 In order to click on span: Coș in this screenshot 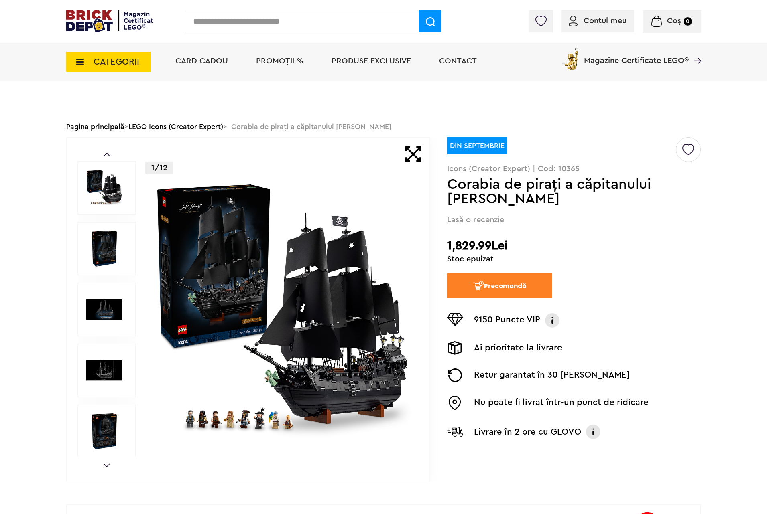, I will do `click(674, 21)`.